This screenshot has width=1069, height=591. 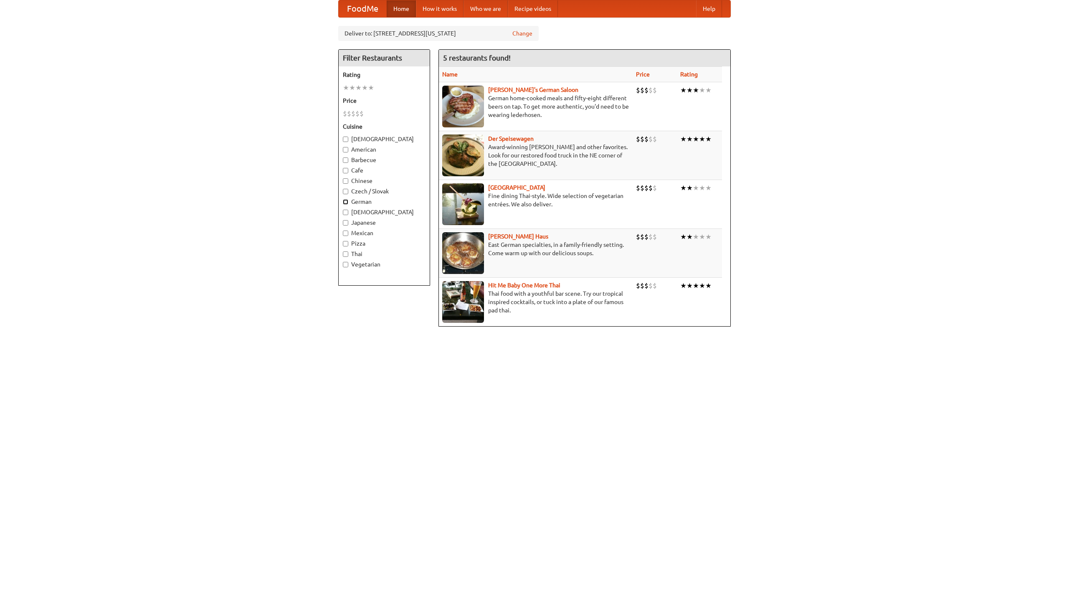 What do you see at coordinates (384, 254) in the screenshot?
I see `label: Thai` at bounding box center [384, 254].